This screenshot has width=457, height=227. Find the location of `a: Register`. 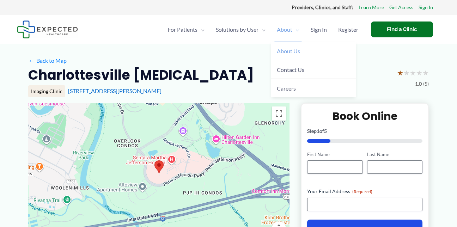

a: Register is located at coordinates (348, 30).